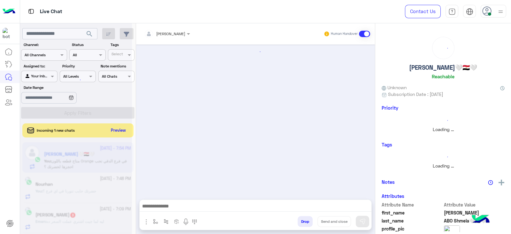 The width and height of the screenshot is (511, 234). What do you see at coordinates (8, 34) in the screenshot?
I see `img: 1403182699927242` at bounding box center [8, 34].